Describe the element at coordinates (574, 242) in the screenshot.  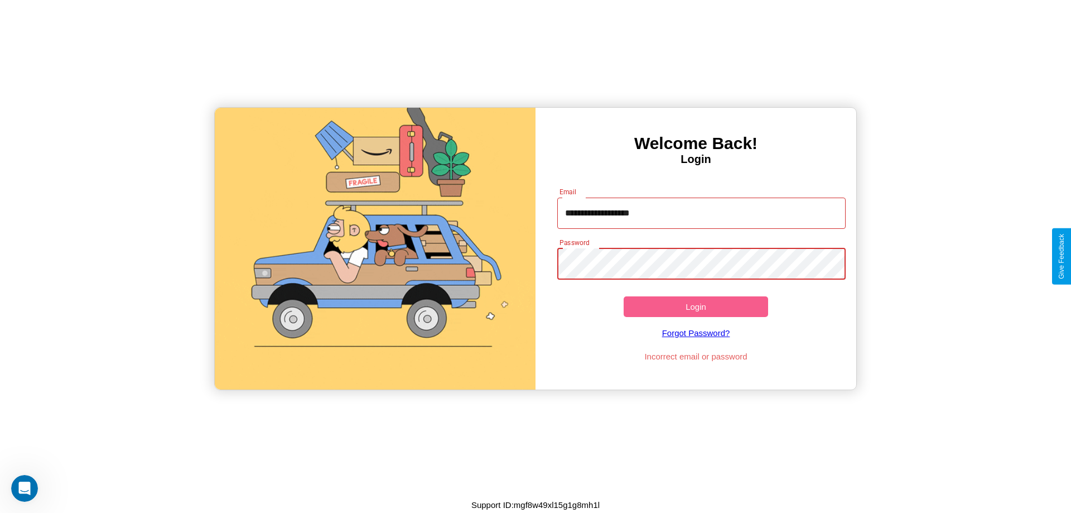
I see `label: Password` at that location.